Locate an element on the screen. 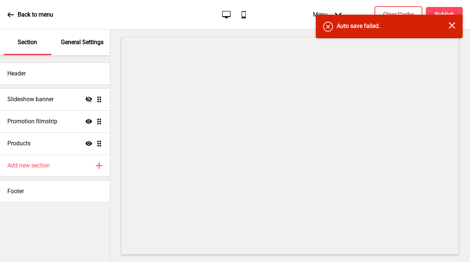 The height and width of the screenshot is (262, 470). button: Clear Cache is located at coordinates (399, 15).